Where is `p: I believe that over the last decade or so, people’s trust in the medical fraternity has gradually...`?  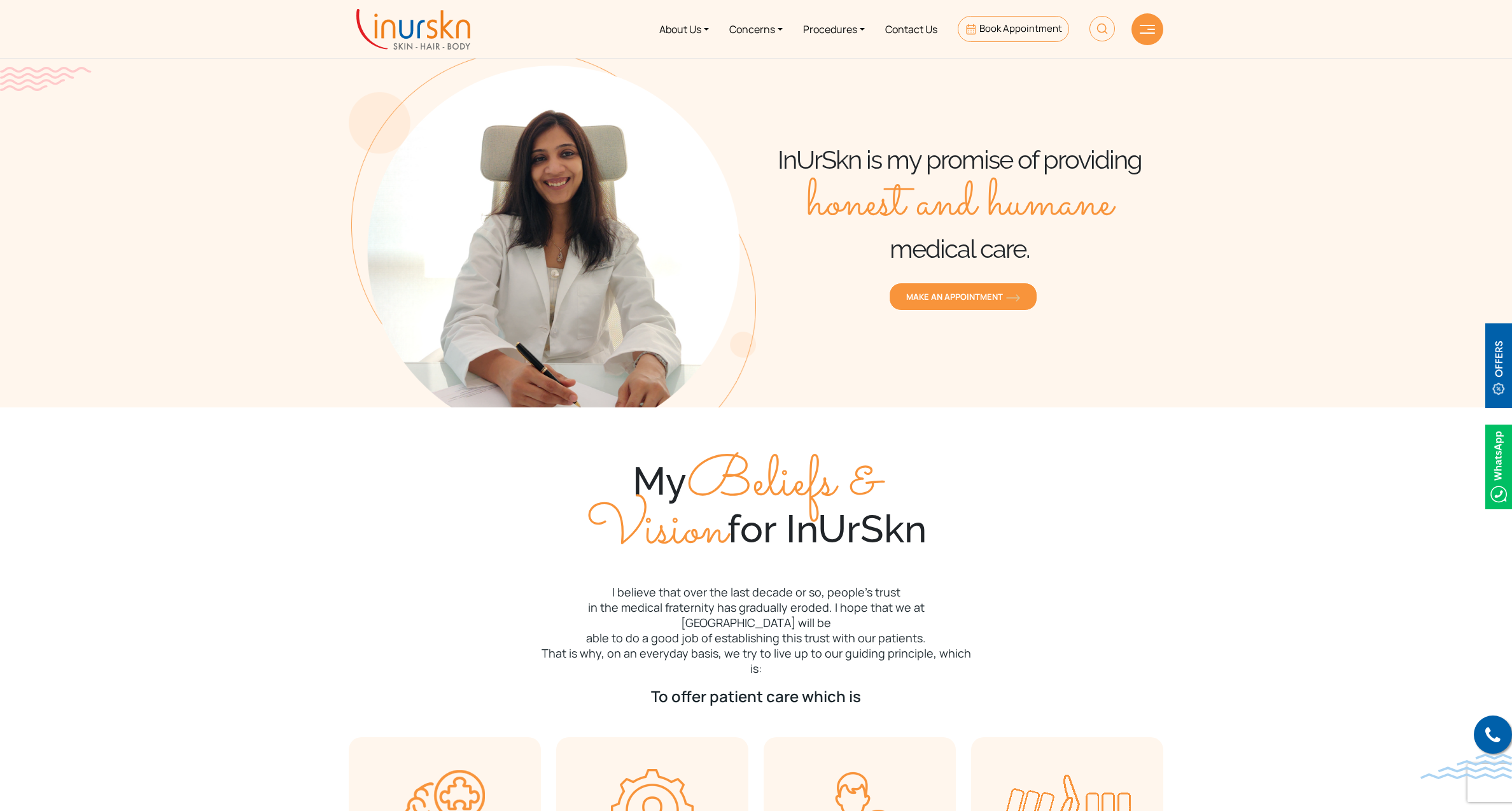 p: I believe that over the last decade or so, people’s trust in the medical fraternity has gradually... is located at coordinates (756, 630).